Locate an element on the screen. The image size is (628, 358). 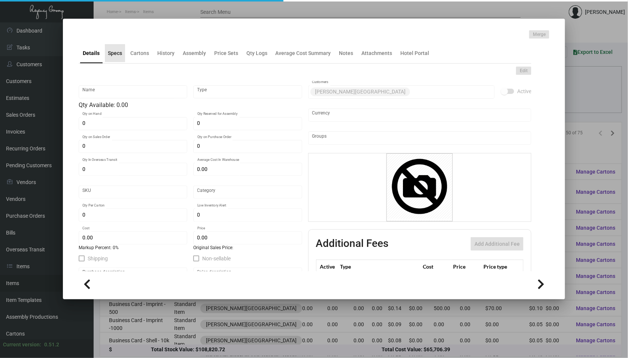
div: Specs is located at coordinates (115, 53).